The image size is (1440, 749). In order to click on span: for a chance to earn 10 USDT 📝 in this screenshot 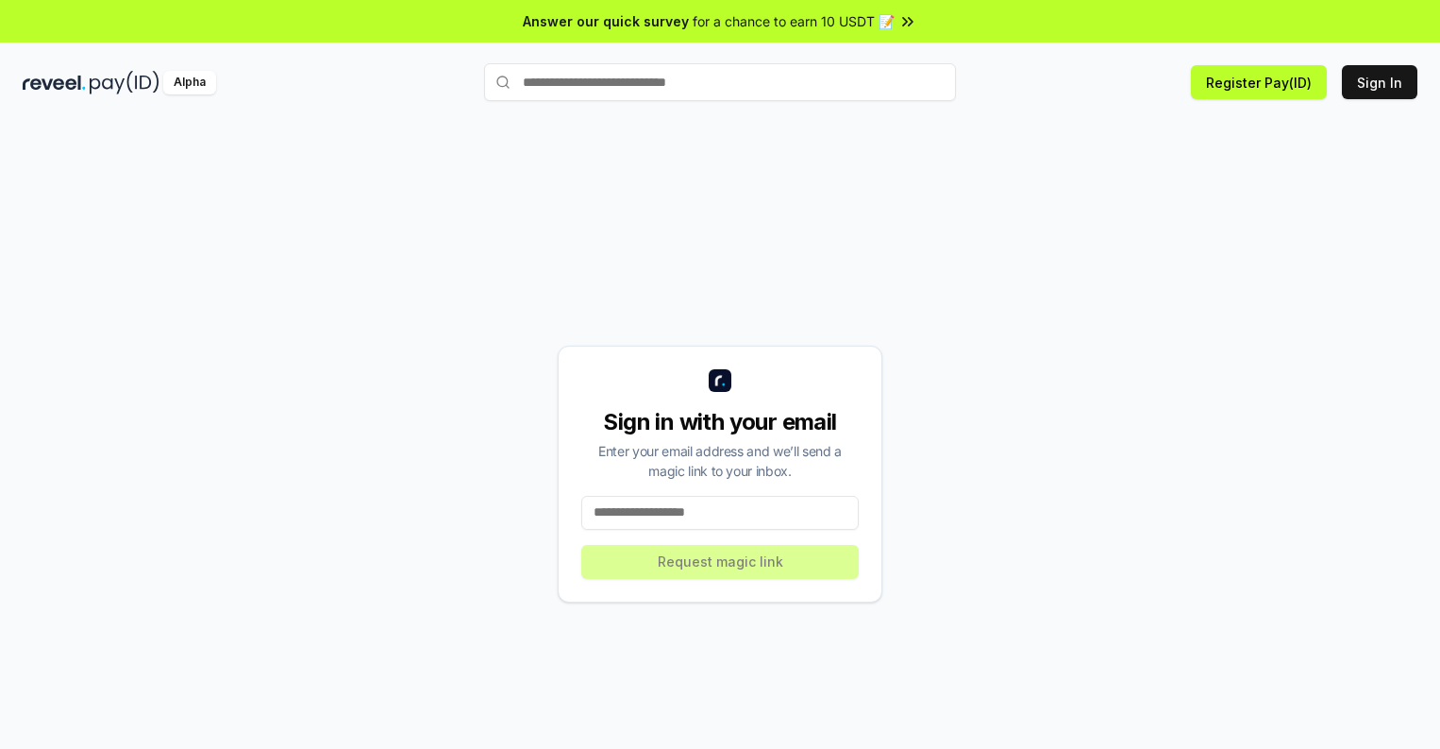, I will do `click(794, 21)`.